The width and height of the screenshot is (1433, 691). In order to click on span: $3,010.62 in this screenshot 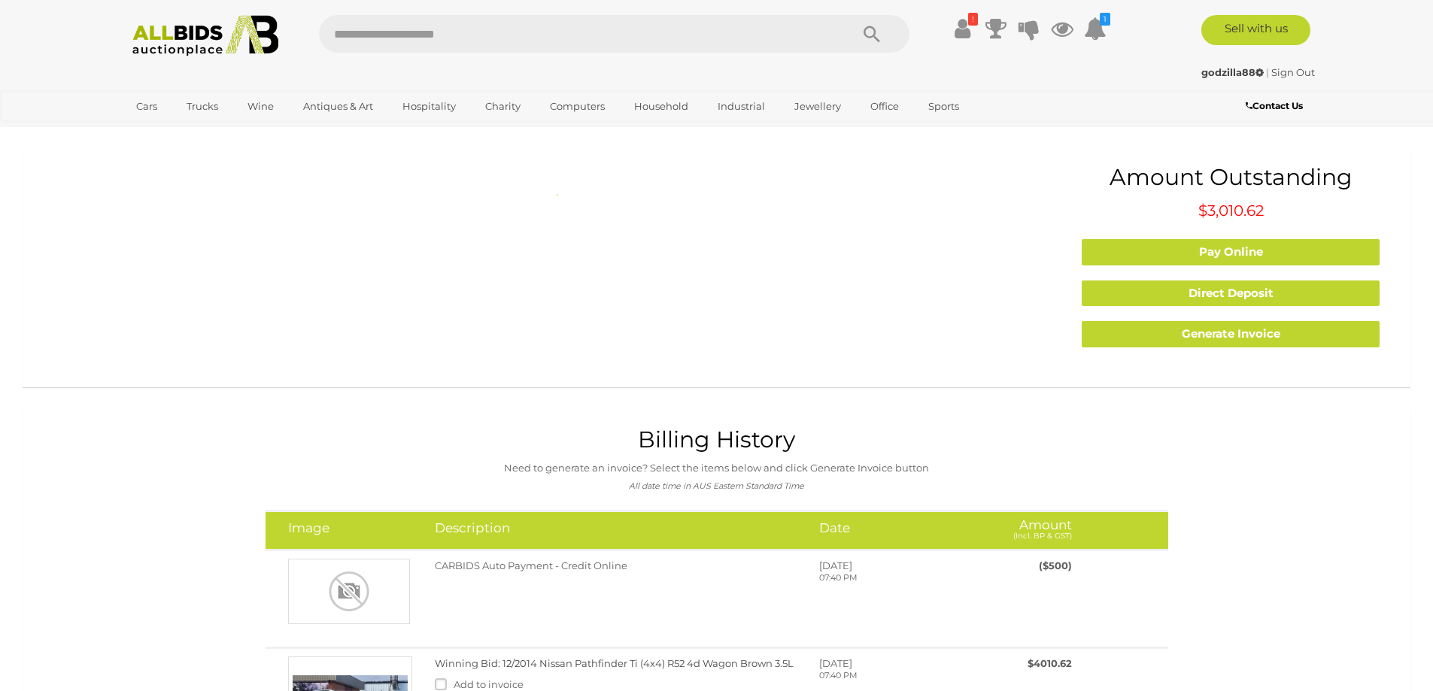, I will do `click(1230, 211)`.